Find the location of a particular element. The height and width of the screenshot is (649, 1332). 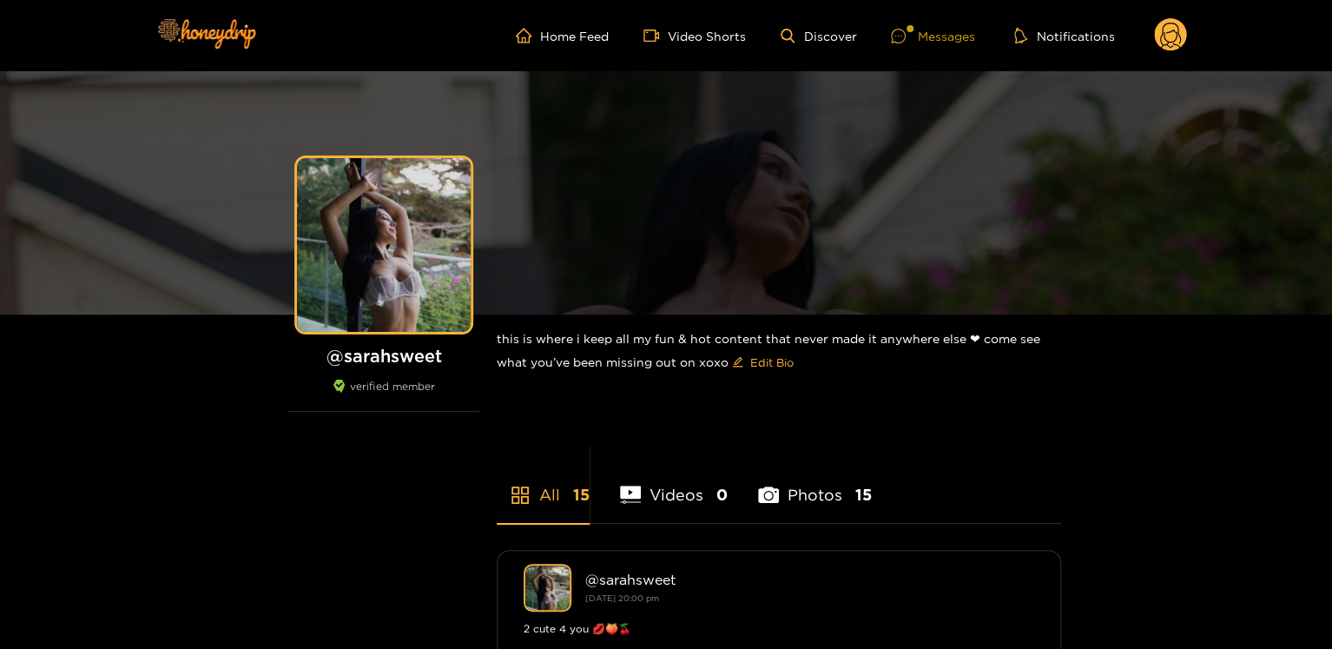

span: appstore is located at coordinates (520, 495).